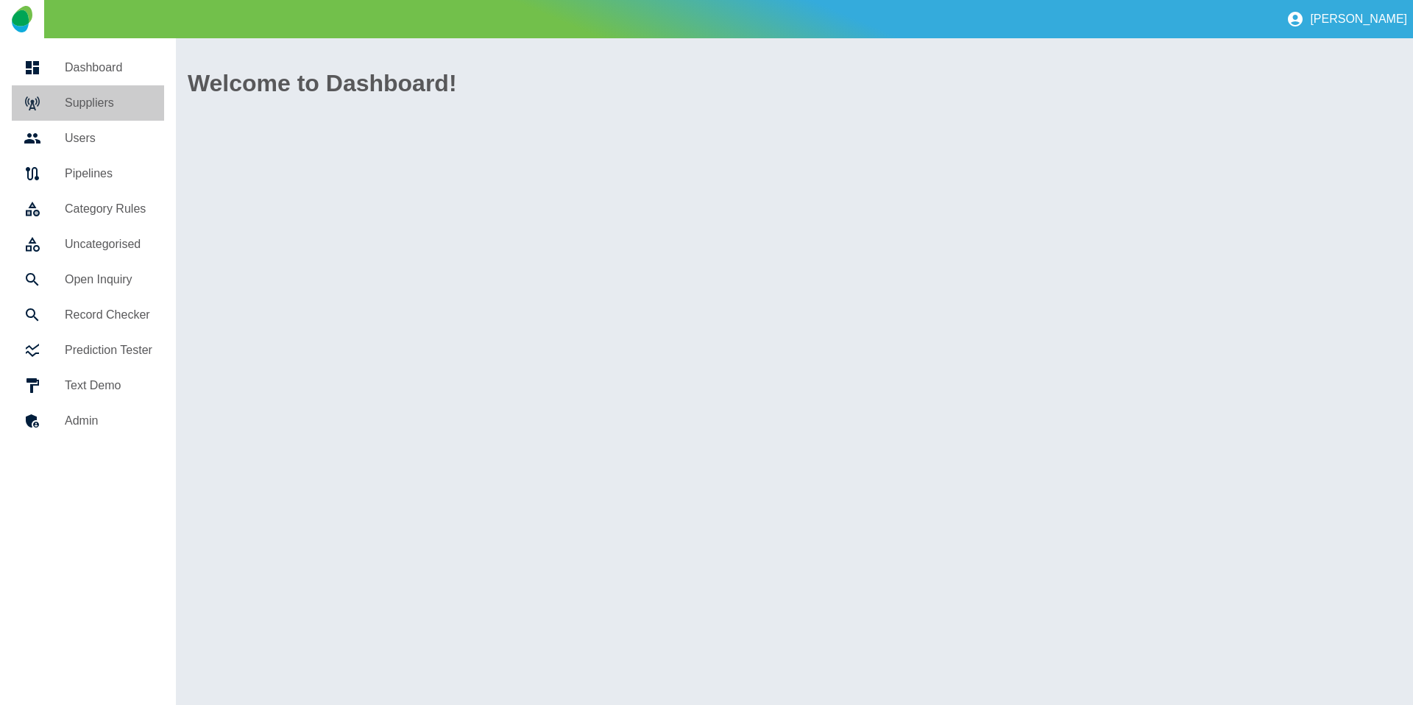 The width and height of the screenshot is (1413, 705). I want to click on a: Text Demo, so click(88, 386).